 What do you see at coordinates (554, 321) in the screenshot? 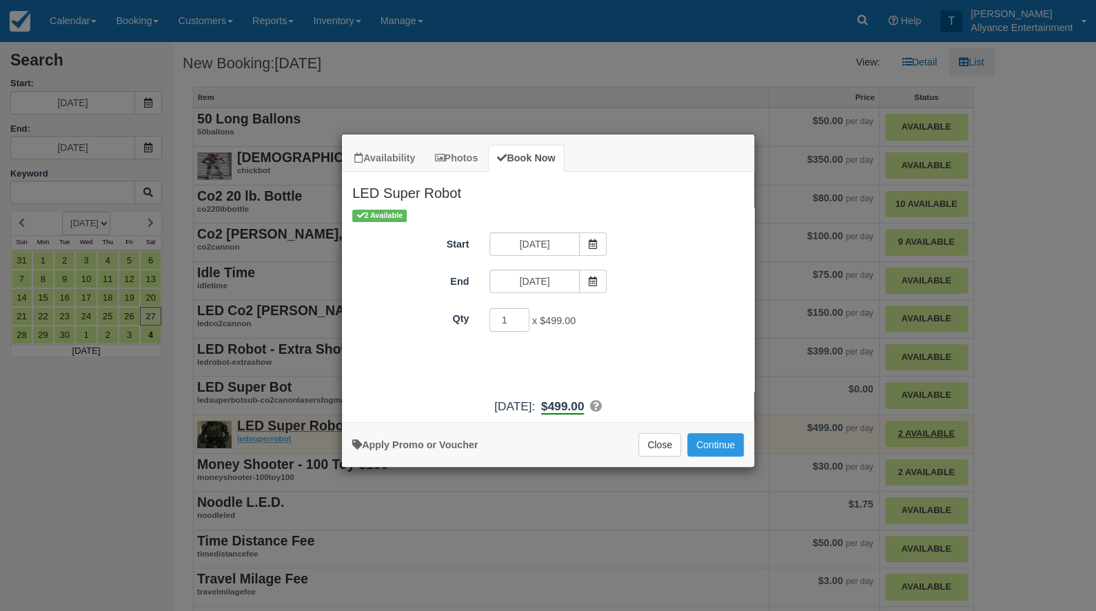
I see `span: x $499.00` at bounding box center [554, 321].